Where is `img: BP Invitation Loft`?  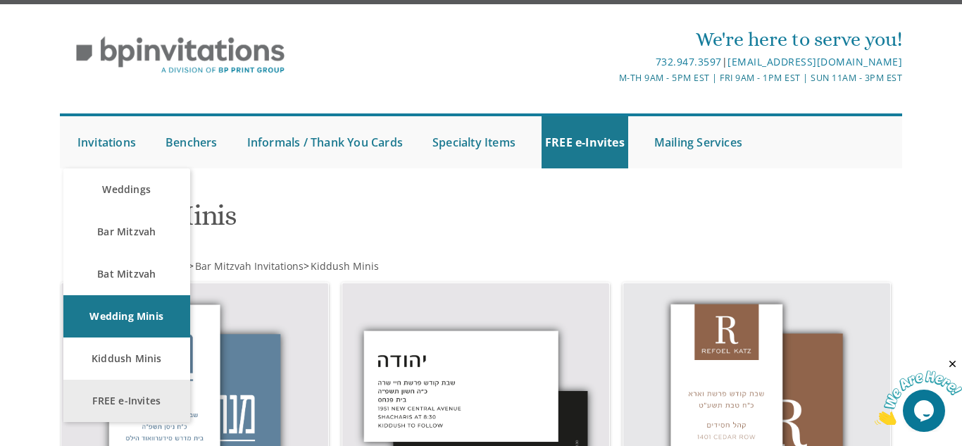
img: BP Invitation Loft is located at coordinates (180, 55).